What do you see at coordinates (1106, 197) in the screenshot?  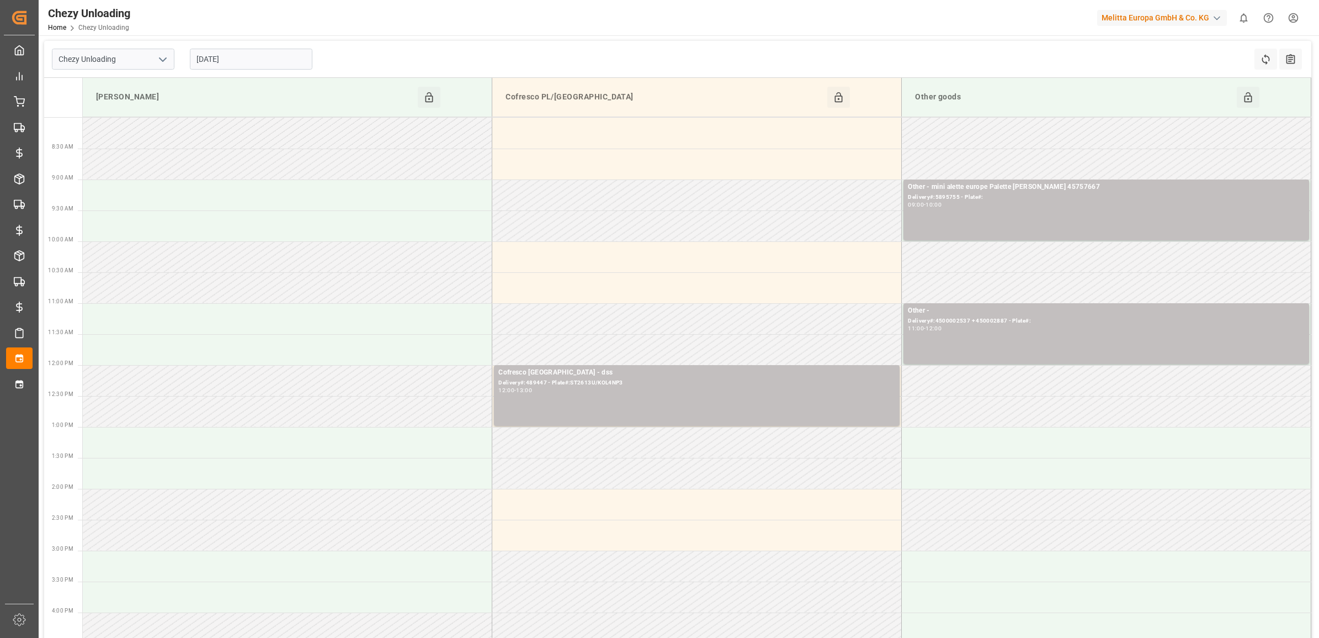 I see `div: Delivery#:5895755 - Plate#:` at bounding box center [1106, 197].